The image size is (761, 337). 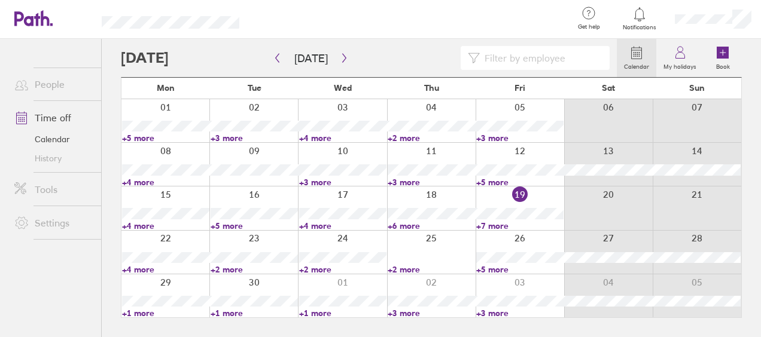 What do you see at coordinates (431, 226) in the screenshot?
I see `a: +6 more` at bounding box center [431, 226].